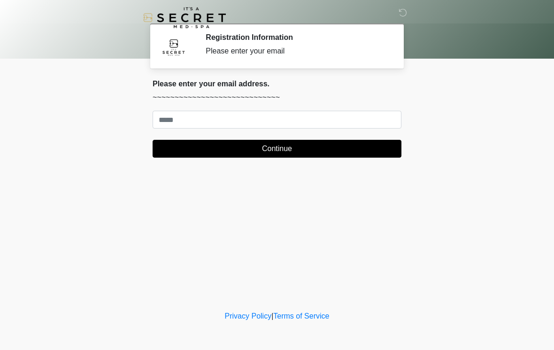 The width and height of the screenshot is (554, 350). What do you see at coordinates (301, 316) in the screenshot?
I see `a: Terms of Service` at bounding box center [301, 316].